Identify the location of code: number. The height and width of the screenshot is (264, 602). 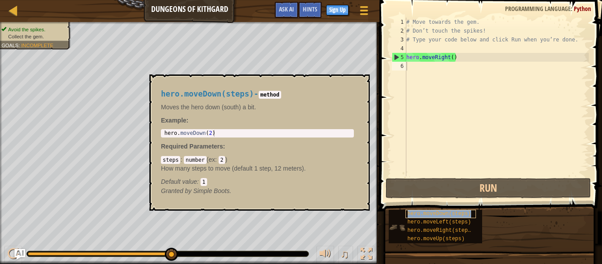
(195, 160).